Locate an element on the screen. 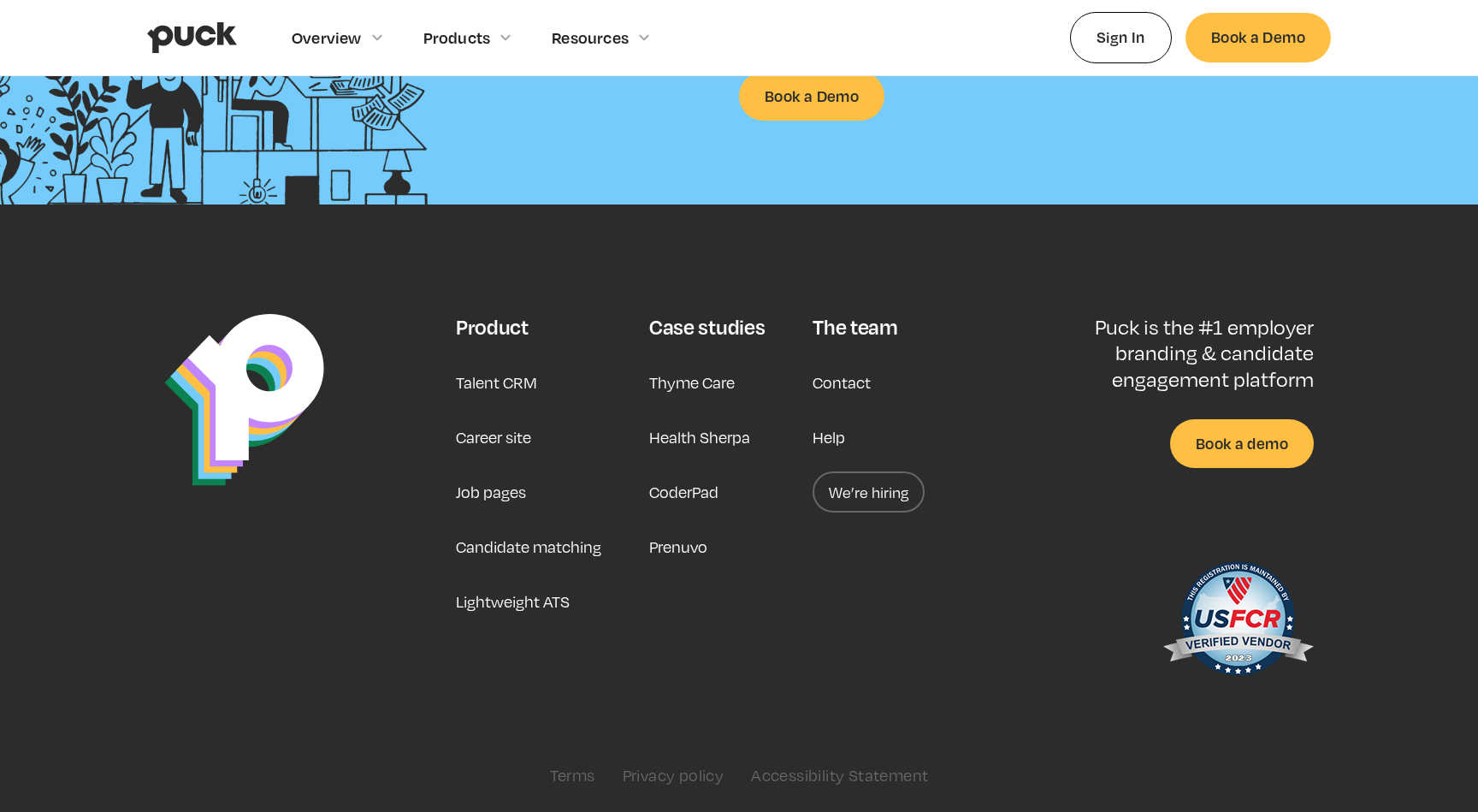 The width and height of the screenshot is (1478, 812). a: Contact is located at coordinates (842, 382).